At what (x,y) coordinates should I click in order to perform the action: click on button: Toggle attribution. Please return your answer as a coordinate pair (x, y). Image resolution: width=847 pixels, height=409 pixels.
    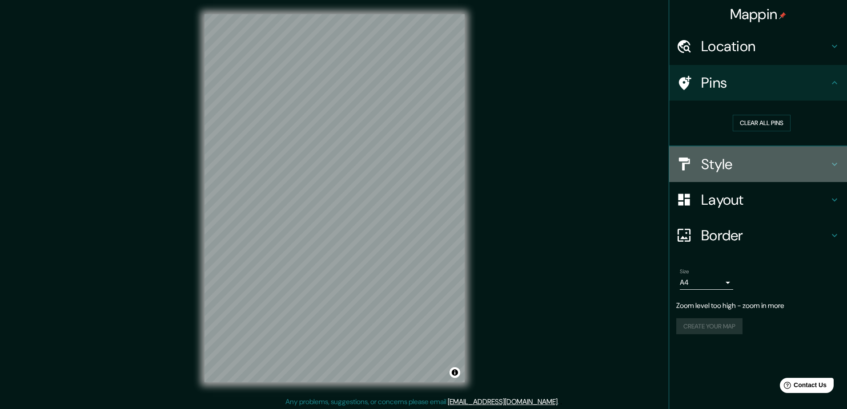
    Looking at the image, I should click on (455, 372).